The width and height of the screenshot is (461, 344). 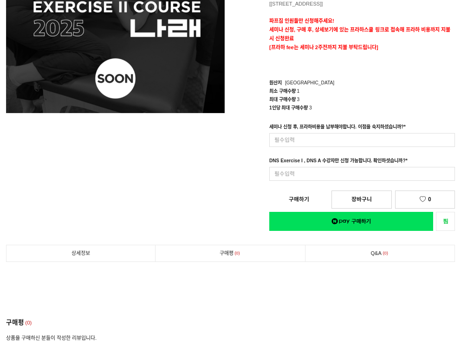 I want to click on div: 세미나 신청 후, 프라하비용을 납부해야합니다. 이점을 숙지하셨습니까?, so click(x=337, y=128).